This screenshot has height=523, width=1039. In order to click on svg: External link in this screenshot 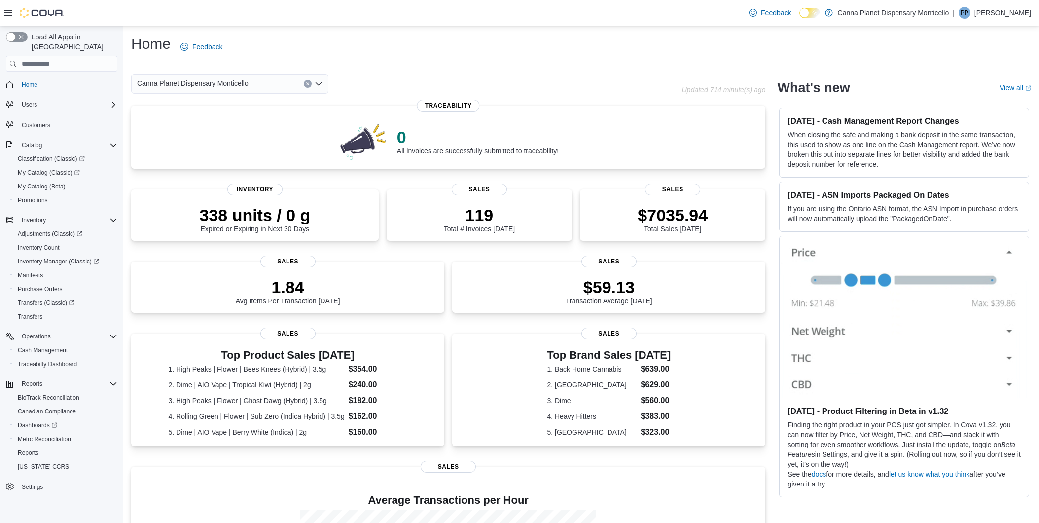, I will do `click(1028, 88)`.